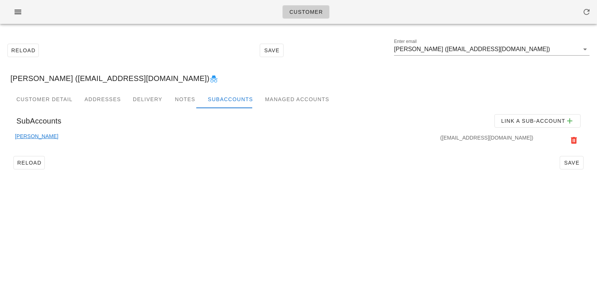  Describe the element at coordinates (297, 99) in the screenshot. I see `div: Managed Accounts` at that location.